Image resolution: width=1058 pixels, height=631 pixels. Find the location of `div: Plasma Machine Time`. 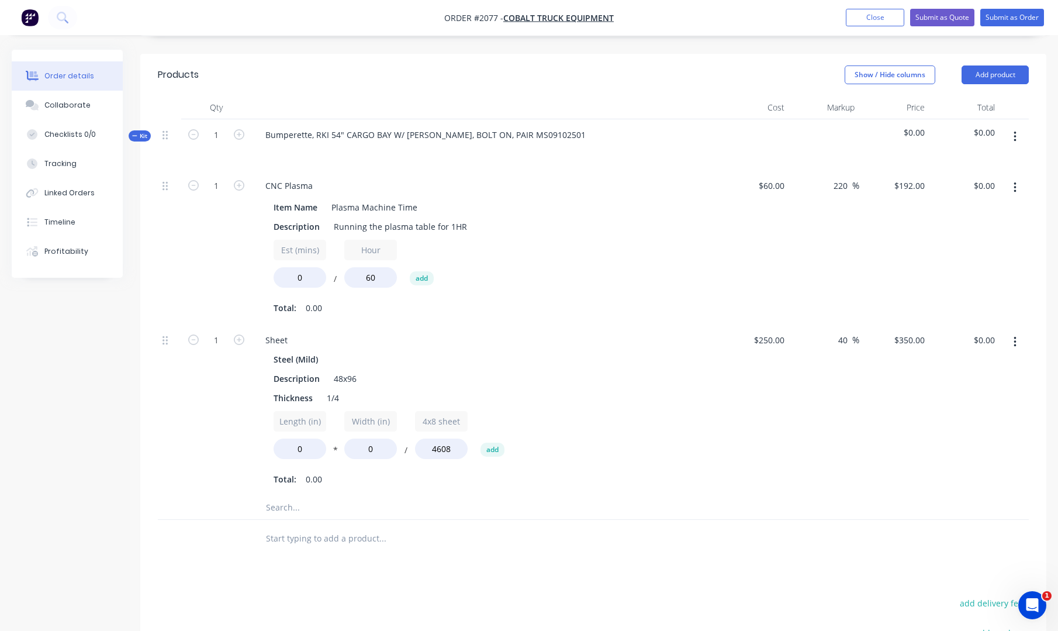

div: Plasma Machine Time is located at coordinates (374, 207).